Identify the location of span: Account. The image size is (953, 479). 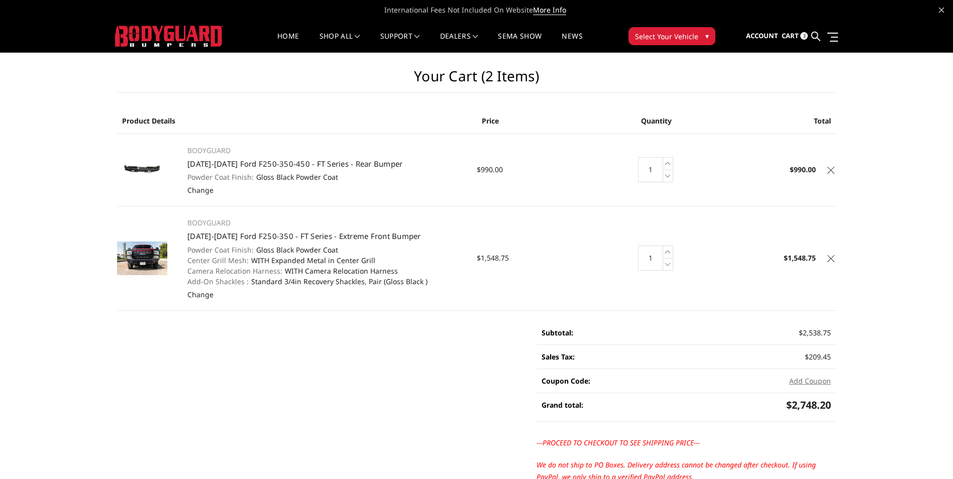
(762, 36).